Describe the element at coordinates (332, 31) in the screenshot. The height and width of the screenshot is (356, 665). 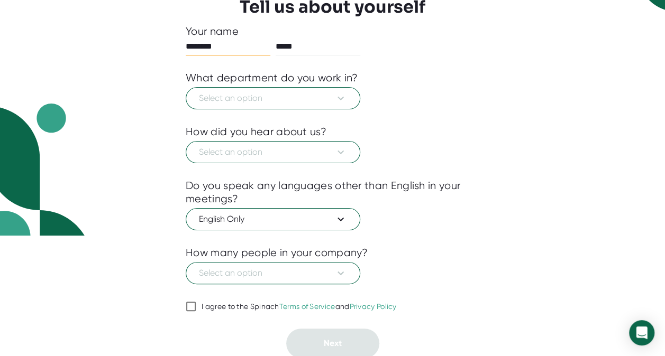
I see `div: Your name` at that location.